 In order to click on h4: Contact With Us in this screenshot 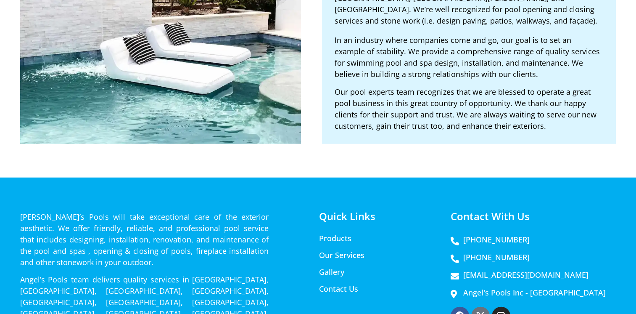, I will do `click(533, 216)`.